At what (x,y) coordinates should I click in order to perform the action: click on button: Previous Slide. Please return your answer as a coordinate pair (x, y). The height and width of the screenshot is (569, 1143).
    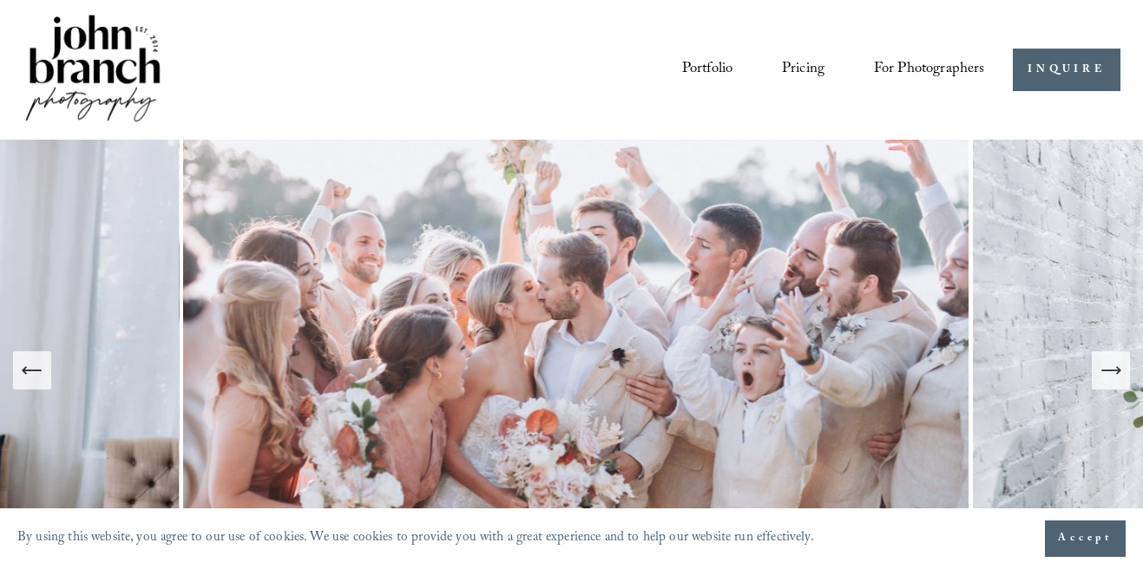
    Looking at the image, I should click on (32, 370).